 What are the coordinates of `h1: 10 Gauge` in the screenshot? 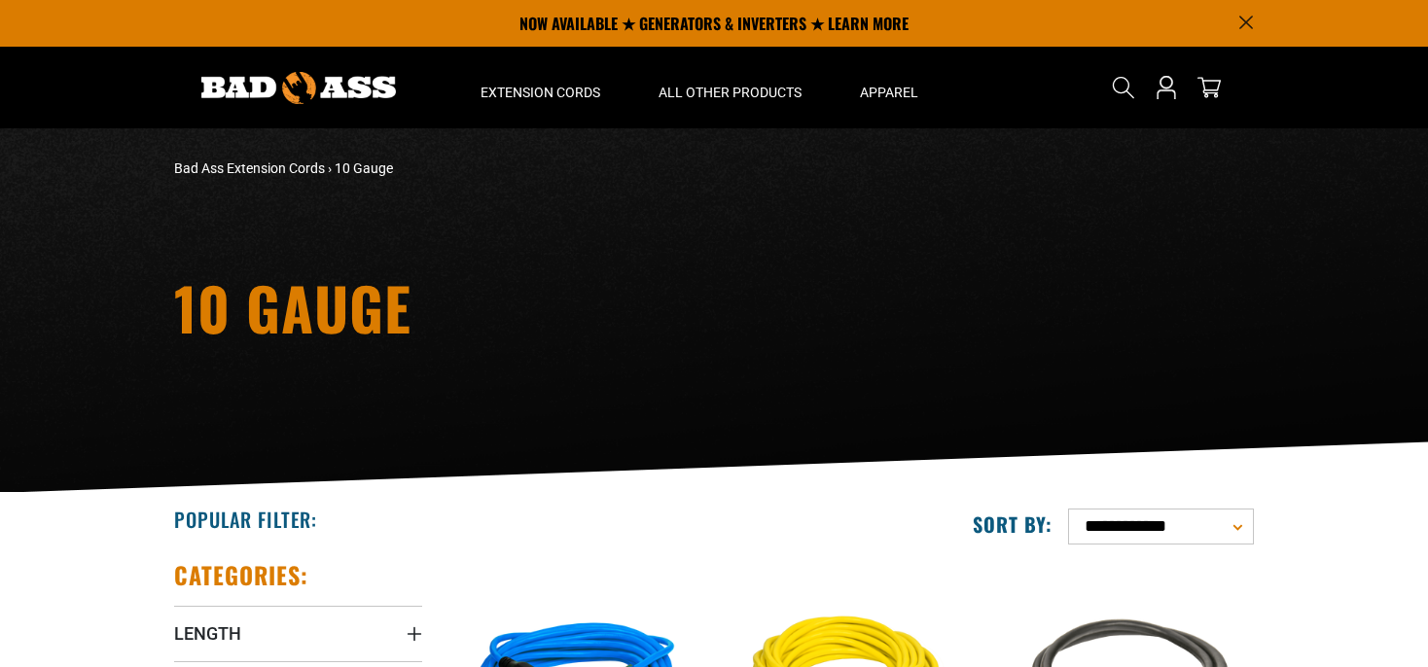 It's located at (529, 307).